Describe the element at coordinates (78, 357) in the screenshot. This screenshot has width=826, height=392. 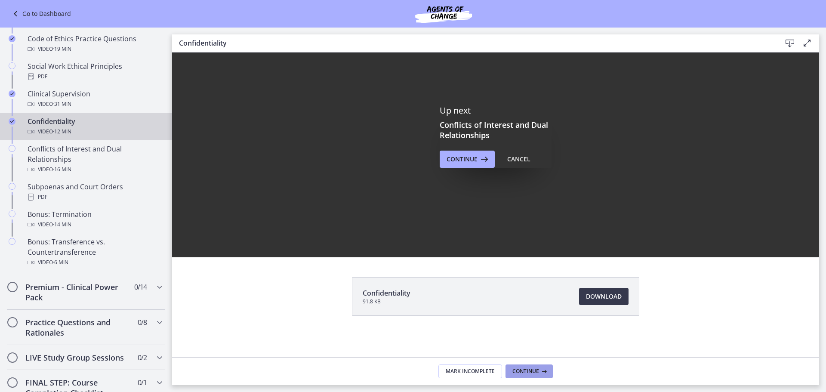
I see `h2: LIVE Study Group Sessions` at that location.